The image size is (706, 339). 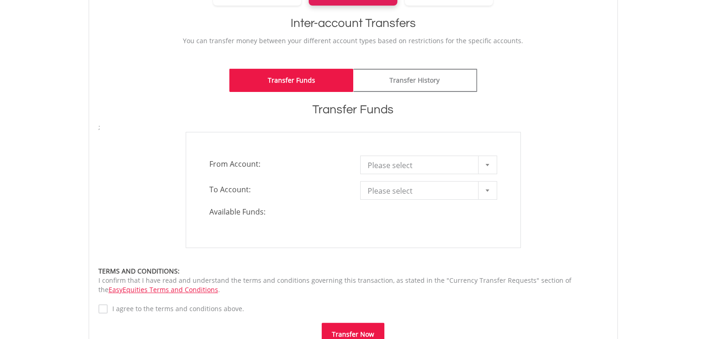 I want to click on a: Transfer Funds, so click(x=291, y=80).